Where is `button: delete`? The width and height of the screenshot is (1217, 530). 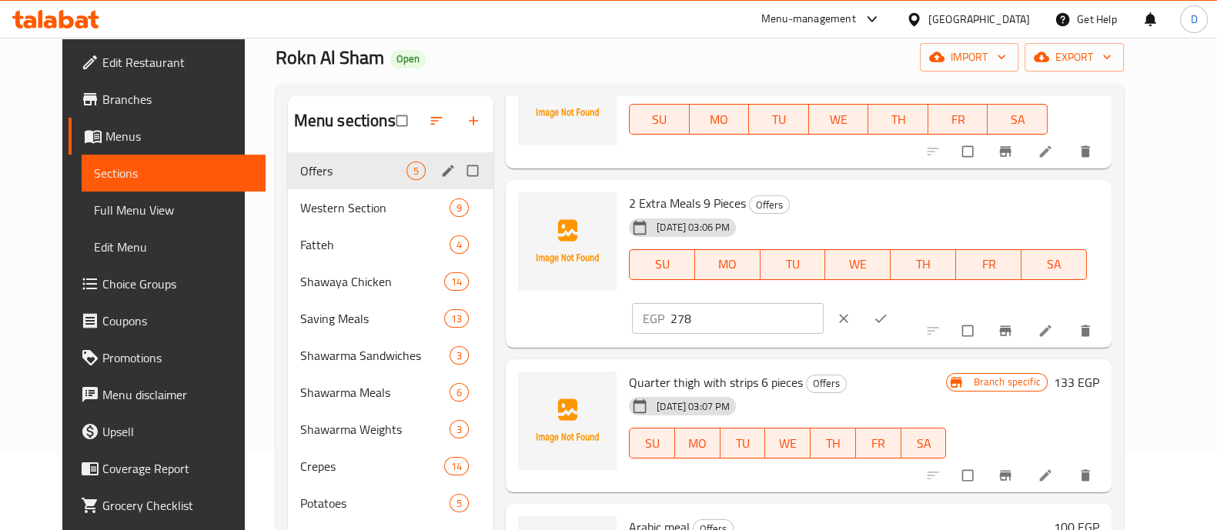
button: delete is located at coordinates (1087, 152).